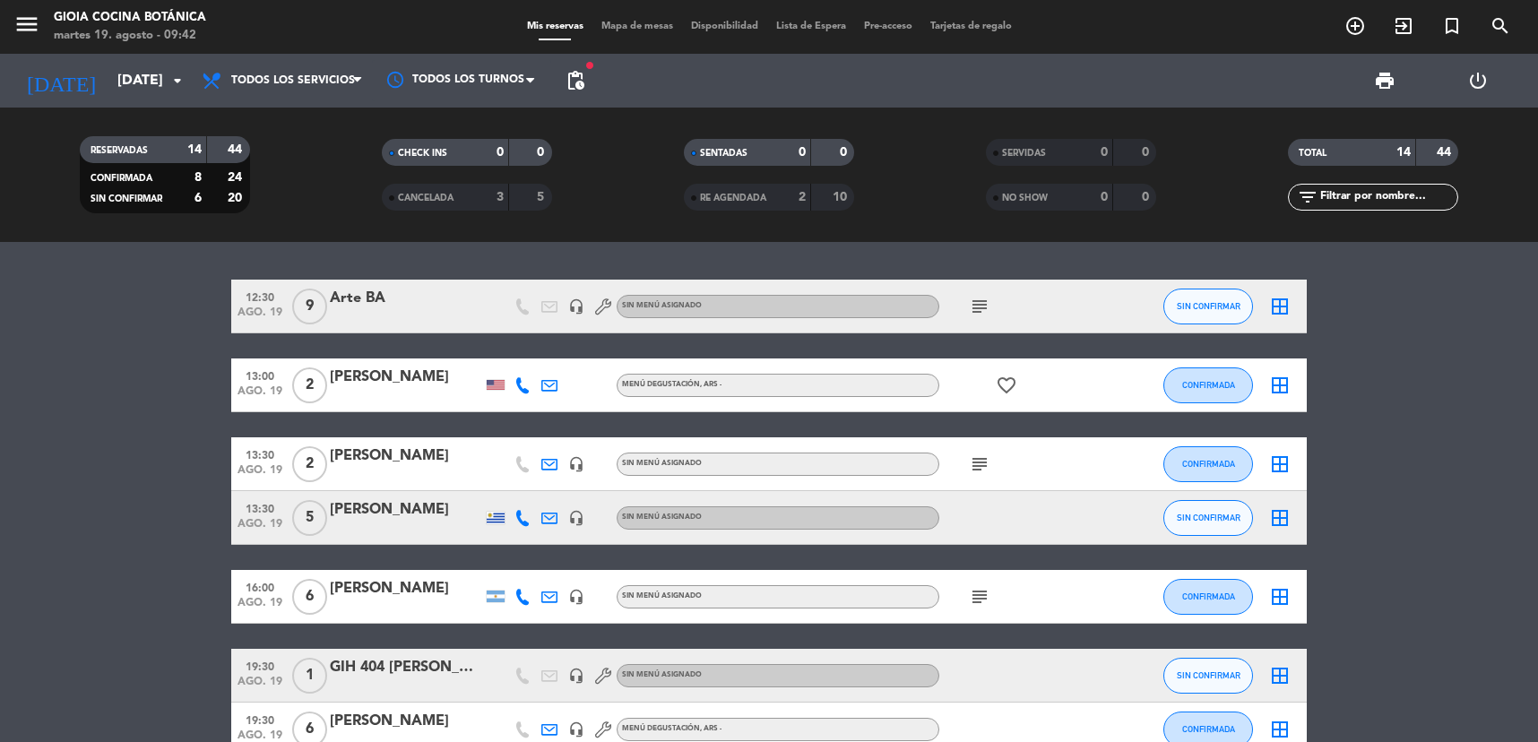  Describe the element at coordinates (198, 177) in the screenshot. I see `strong: 8` at that location.